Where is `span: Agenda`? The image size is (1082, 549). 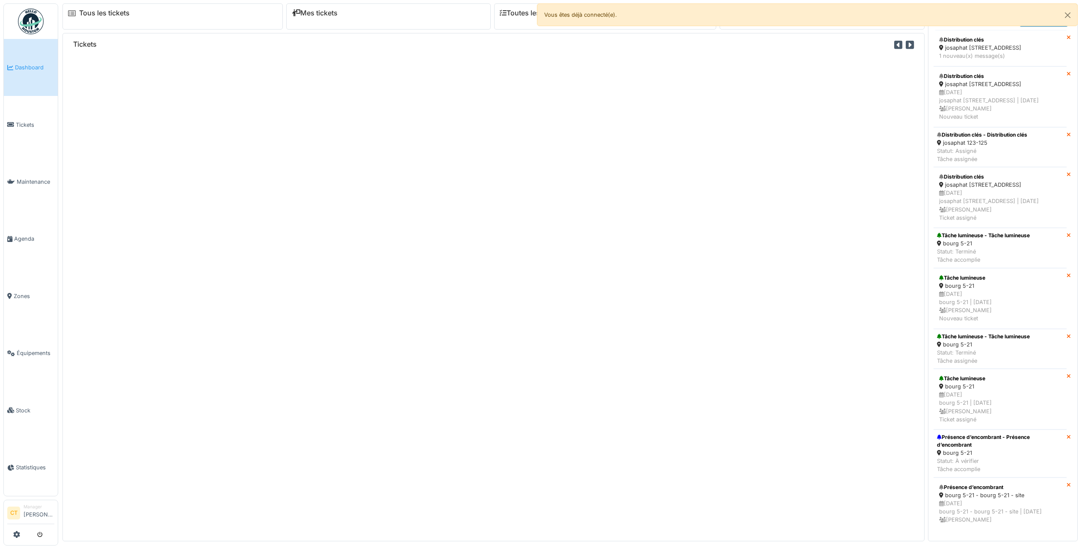
span: Agenda is located at coordinates (34, 238).